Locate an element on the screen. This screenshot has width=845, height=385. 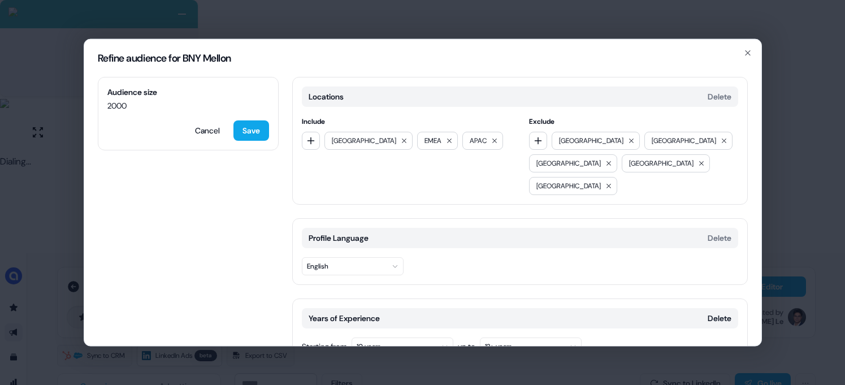
span: up to is located at coordinates (467, 346).